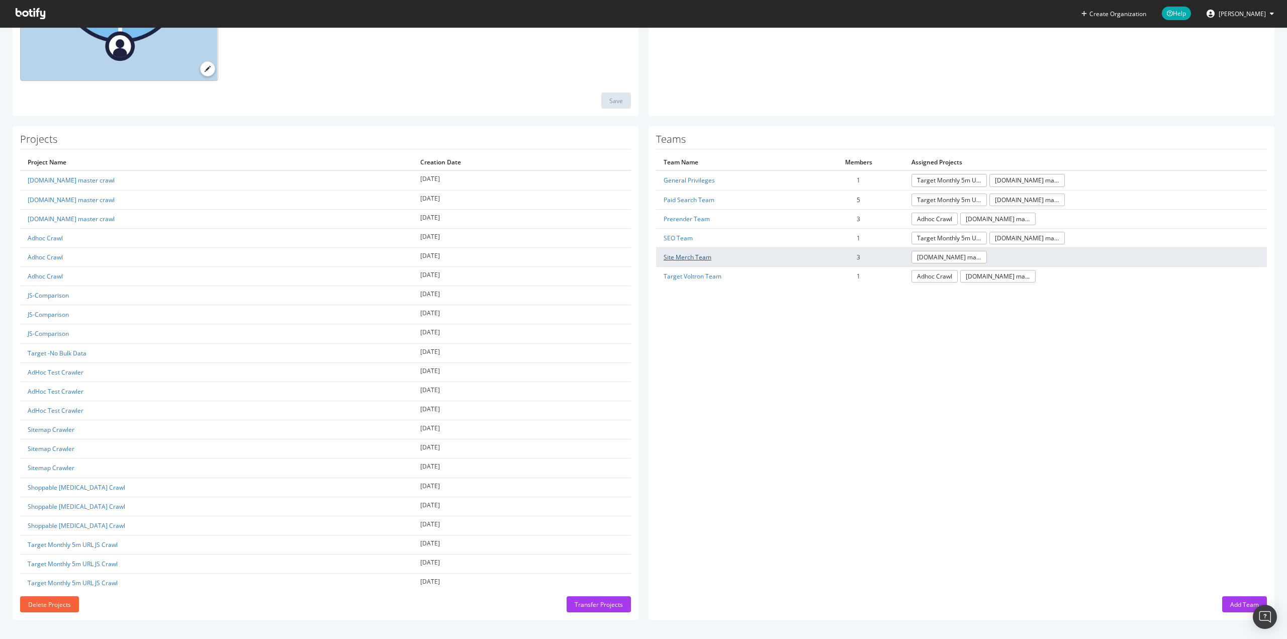  Describe the element at coordinates (49, 604) in the screenshot. I see `div: Delete Projects` at that location.